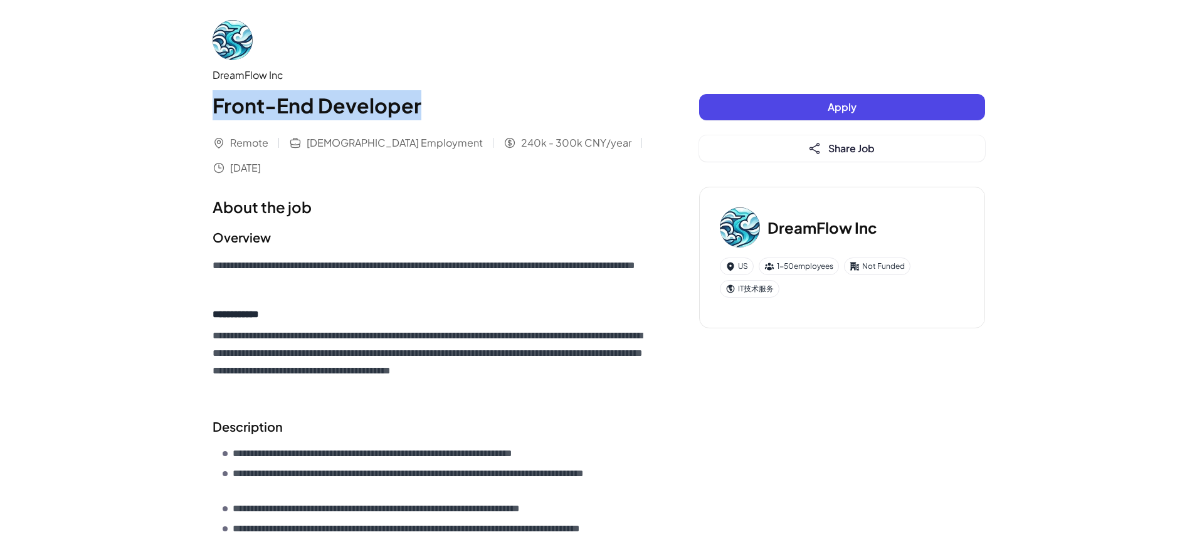  Describe the element at coordinates (749, 289) in the screenshot. I see `div: IT技术服务` at that location.